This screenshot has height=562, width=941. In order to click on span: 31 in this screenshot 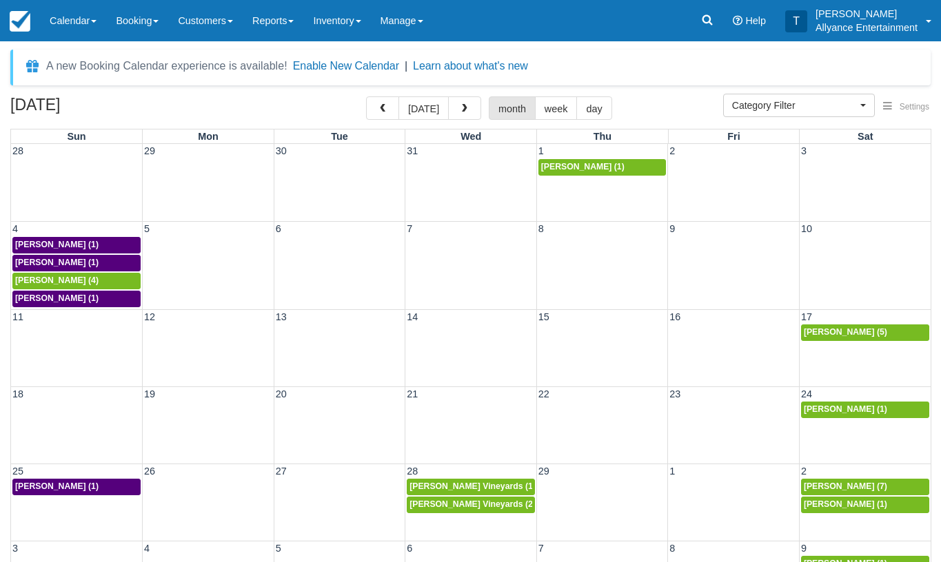, I will do `click(412, 151)`.